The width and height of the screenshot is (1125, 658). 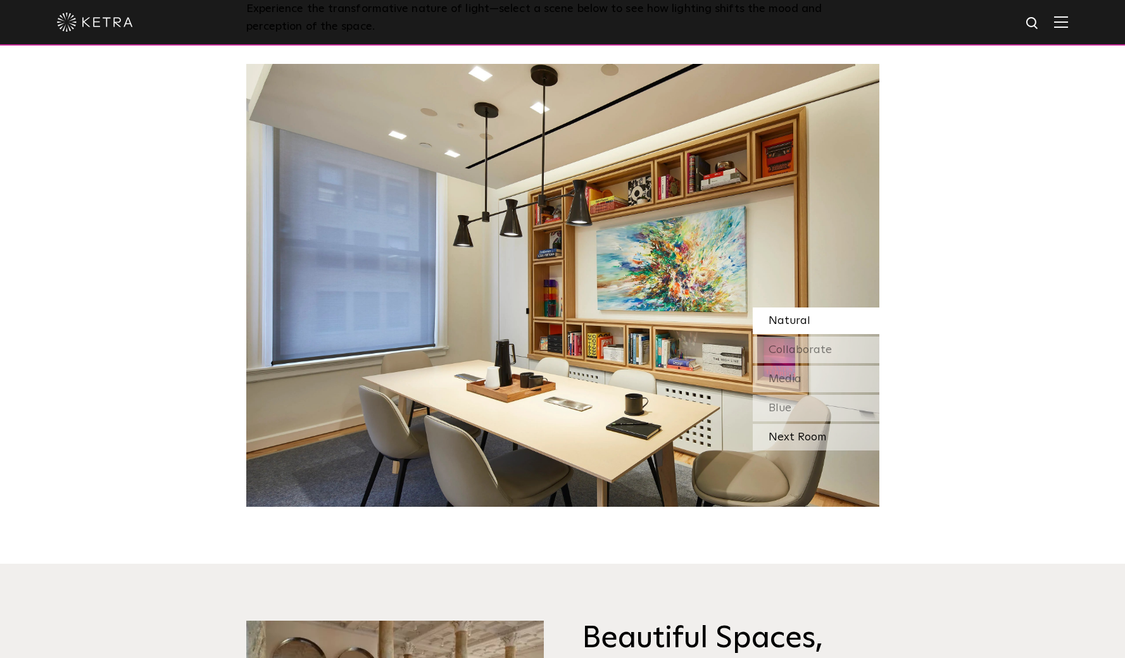 I want to click on img: search icon, so click(x=1032, y=23).